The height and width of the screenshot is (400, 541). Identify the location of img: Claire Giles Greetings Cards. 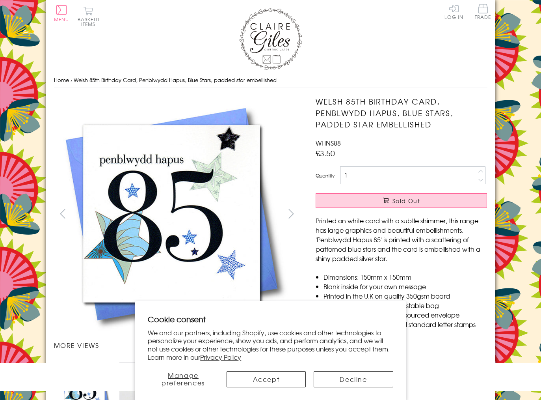
(271, 39).